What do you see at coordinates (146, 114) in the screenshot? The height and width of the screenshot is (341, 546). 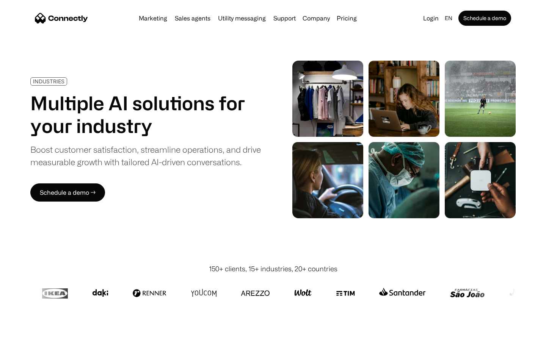 I see `h1: Multiple AI solutions for your industry` at bounding box center [146, 114].